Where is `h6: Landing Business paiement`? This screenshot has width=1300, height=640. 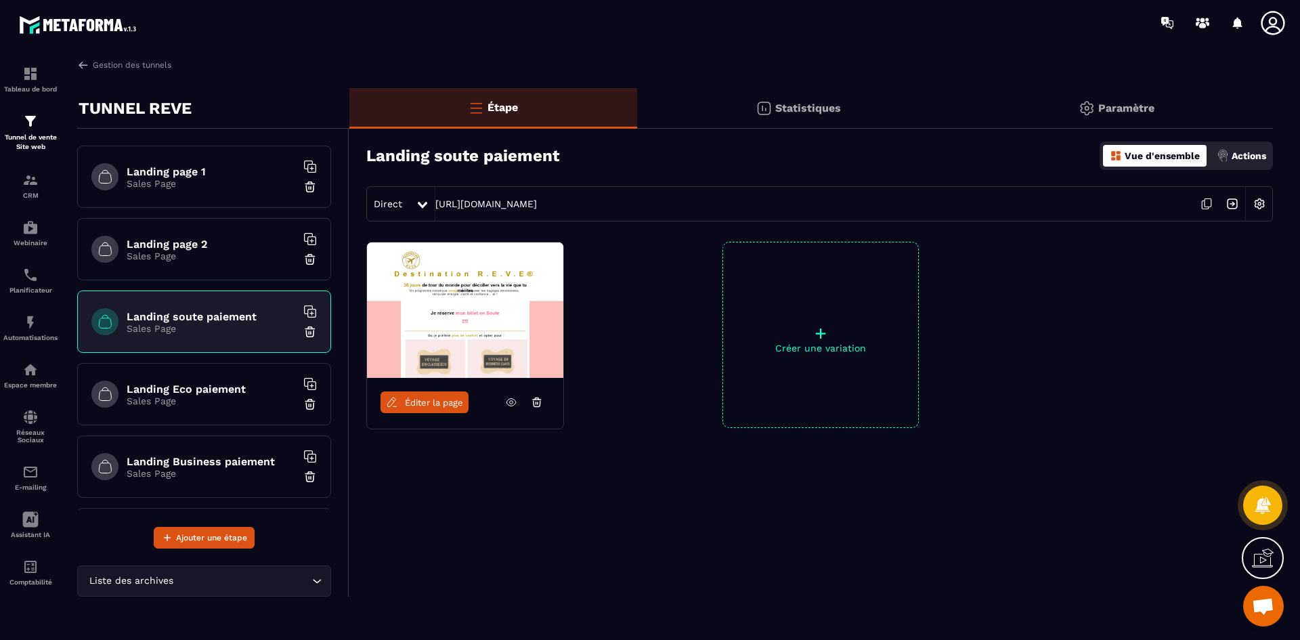
h6: Landing Business paiement is located at coordinates (211, 461).